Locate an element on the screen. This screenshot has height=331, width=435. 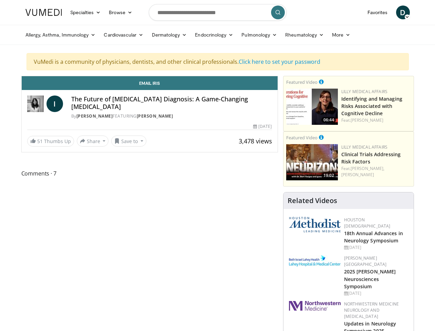
span: Comments 7 is located at coordinates (150, 173).